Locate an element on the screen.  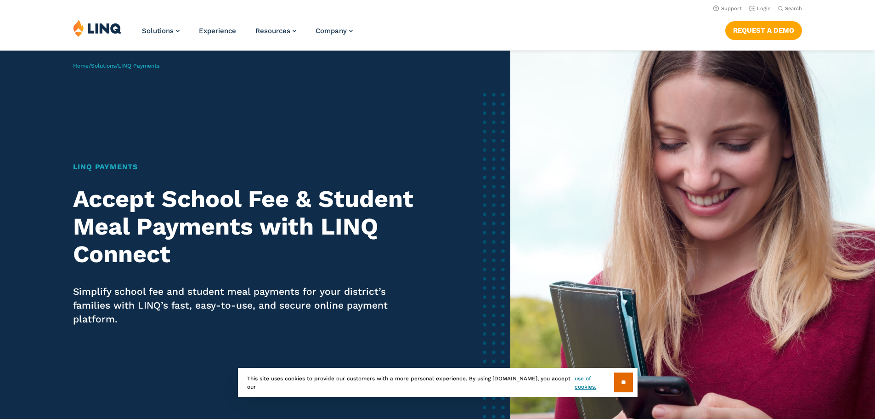
a: Experience is located at coordinates (217, 31).